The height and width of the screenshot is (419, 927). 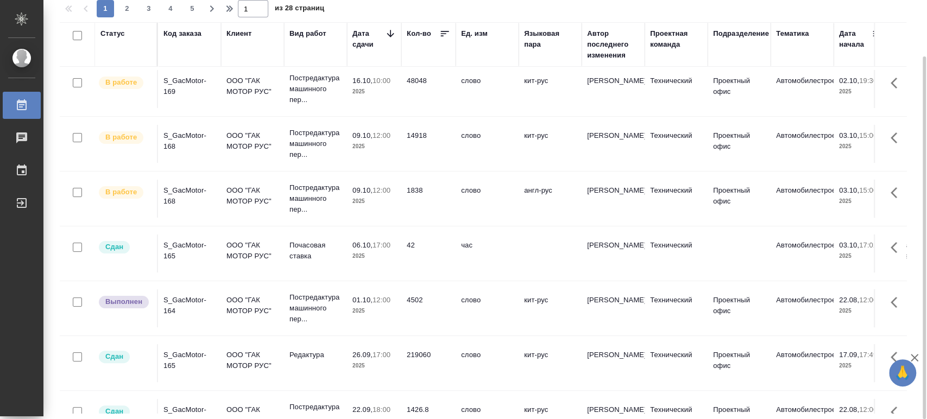 What do you see at coordinates (315, 355) in the screenshot?
I see `p: Редактура` at bounding box center [315, 355].